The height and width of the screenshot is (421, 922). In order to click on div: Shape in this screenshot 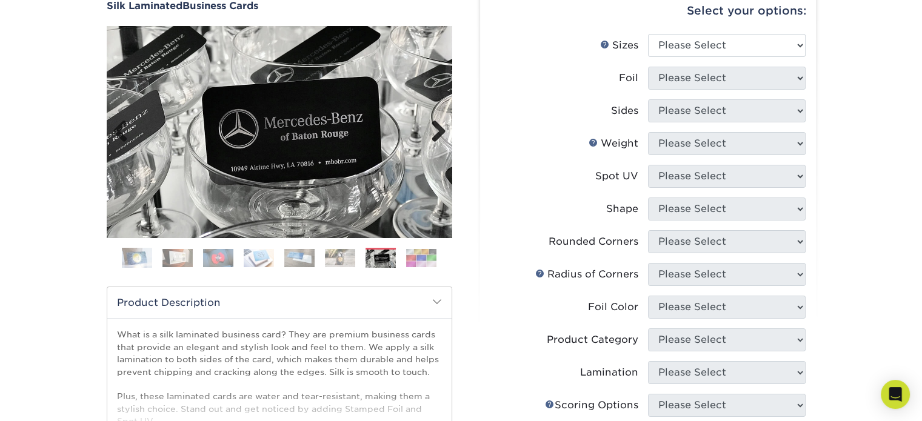, I will do `click(622, 209)`.